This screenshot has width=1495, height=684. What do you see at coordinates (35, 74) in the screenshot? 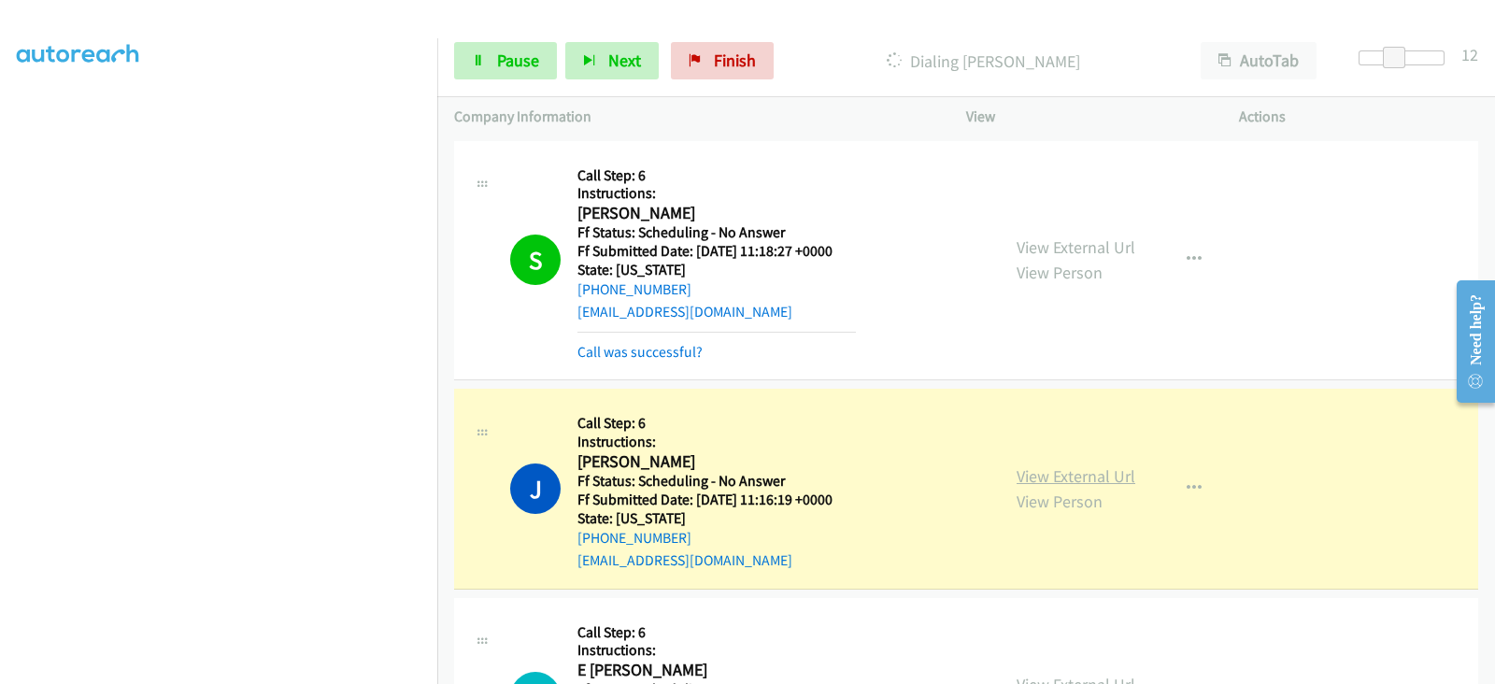
I see `div: Open Resource Center` at bounding box center [35, 74].